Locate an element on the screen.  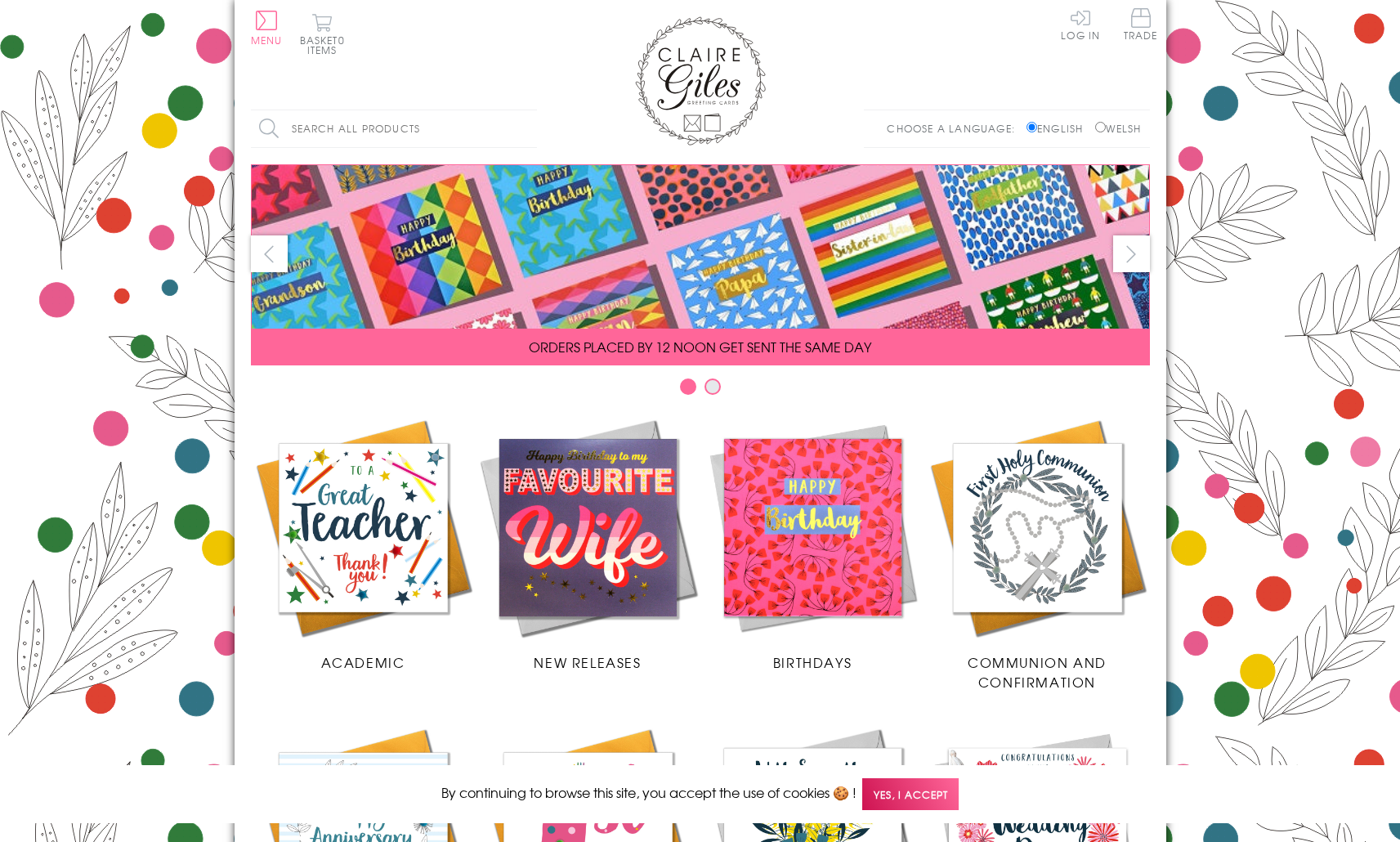
label: Welsh is located at coordinates (1118, 129).